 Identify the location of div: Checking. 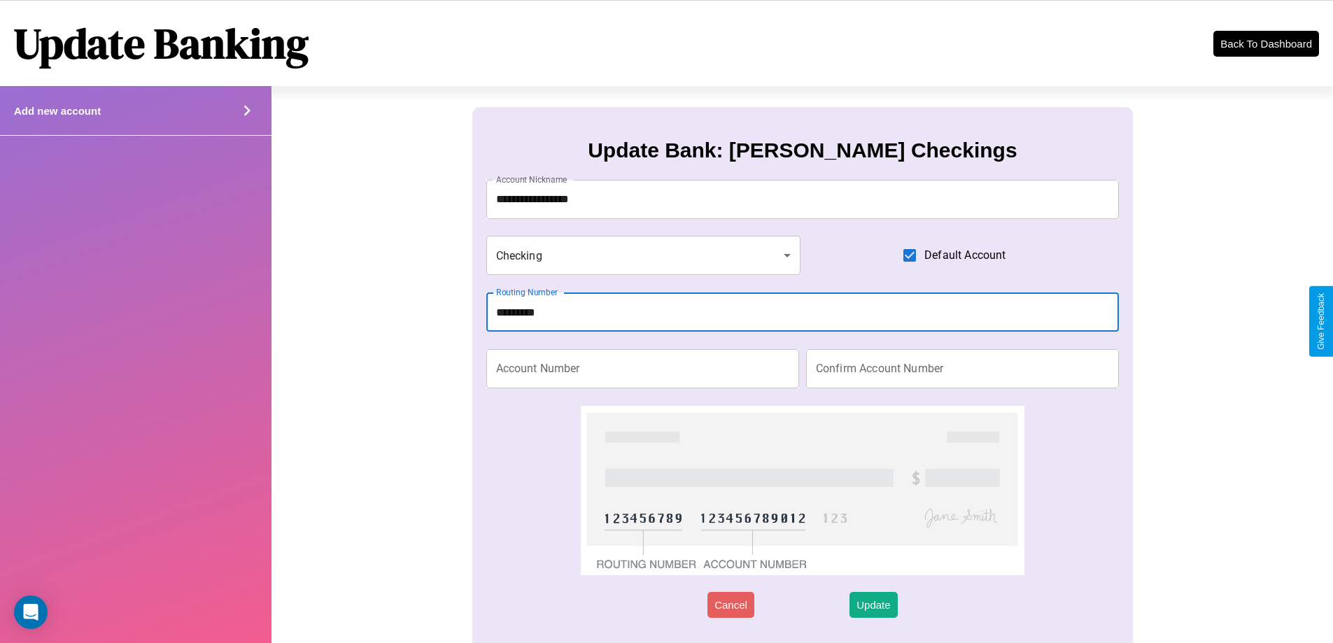
(644, 255).